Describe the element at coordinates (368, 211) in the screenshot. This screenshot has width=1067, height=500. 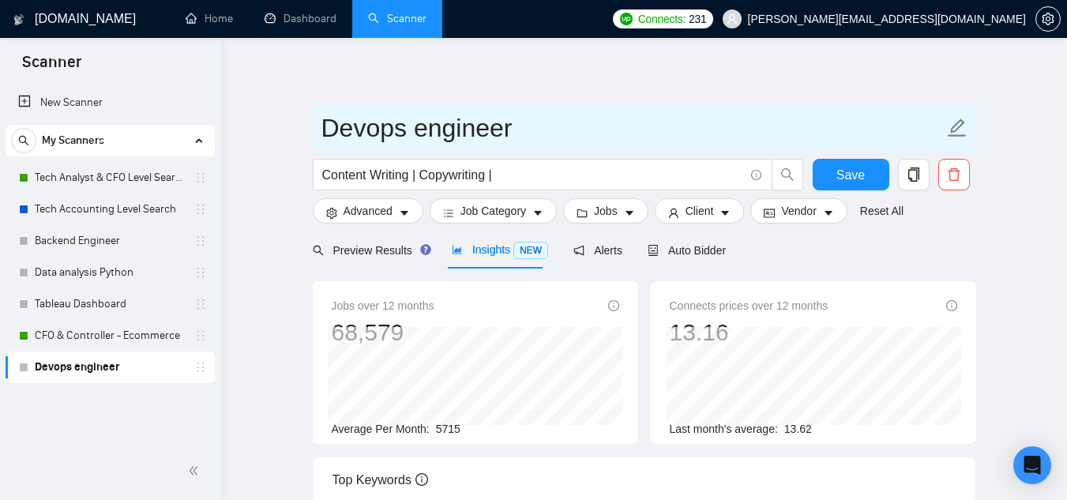
I see `button: settingAdvancedcaret-down` at that location.